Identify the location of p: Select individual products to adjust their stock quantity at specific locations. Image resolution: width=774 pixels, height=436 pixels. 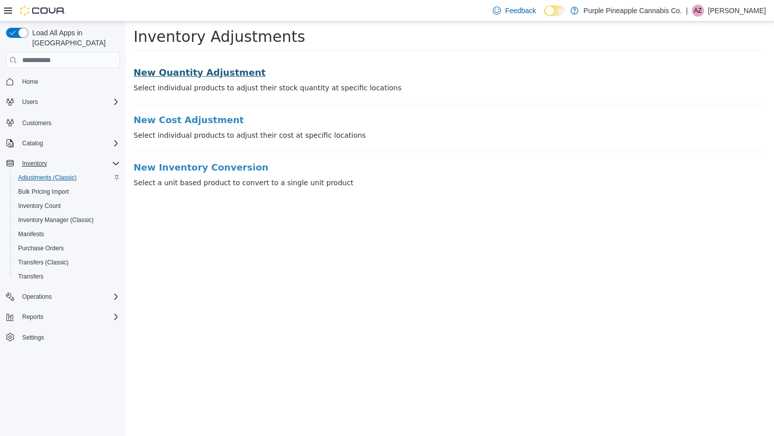
(324, 66).